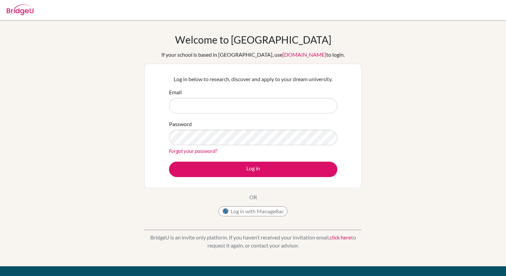 Image resolution: width=506 pixels, height=276 pixels. Describe the element at coordinates (20, 10) in the screenshot. I see `img: Bridge-U` at that location.